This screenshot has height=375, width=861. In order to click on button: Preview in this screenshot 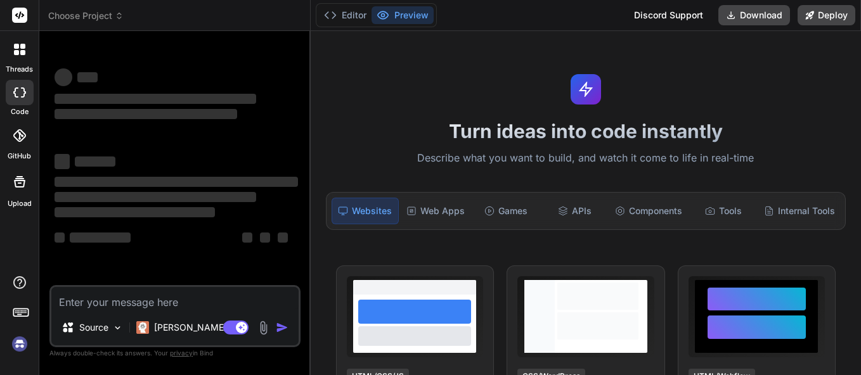, I will do `click(402, 15)`.